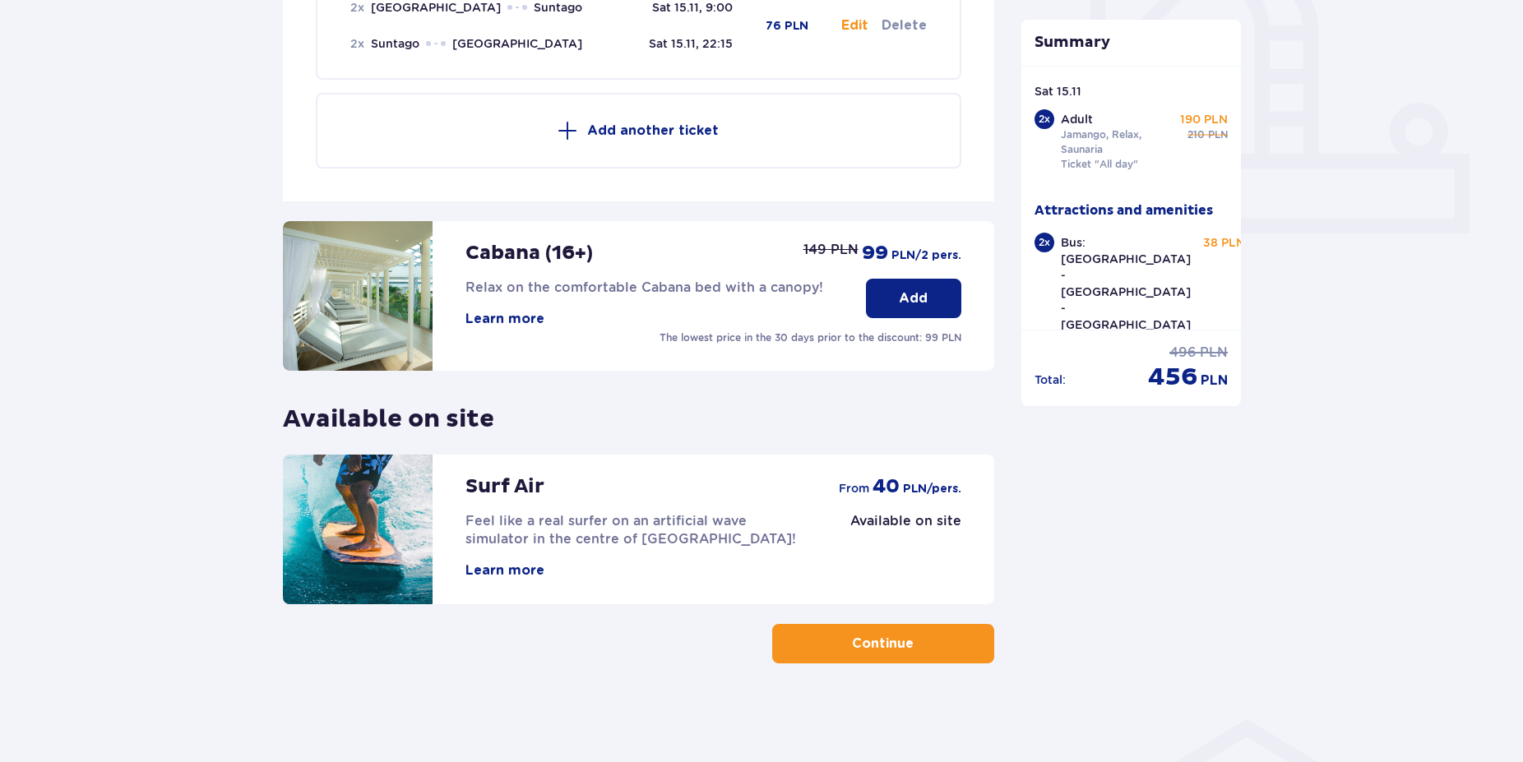 The height and width of the screenshot is (762, 1523). I want to click on button: Add another ticket, so click(638, 131).